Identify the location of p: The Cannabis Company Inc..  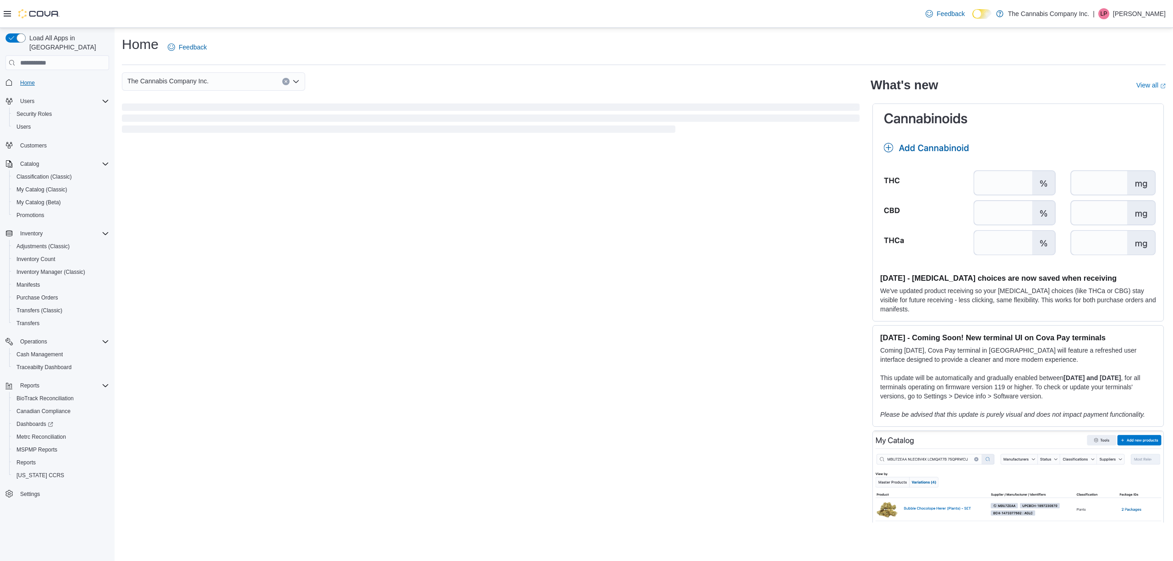
(1048, 14).